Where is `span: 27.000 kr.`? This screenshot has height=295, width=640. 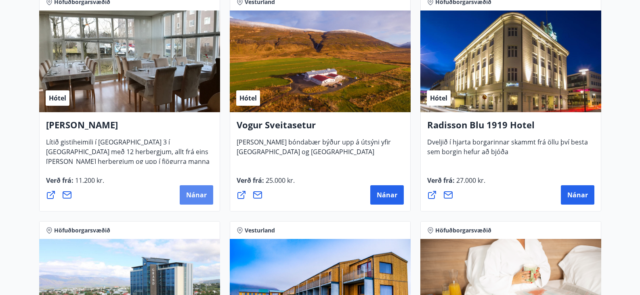 span: 27.000 kr. is located at coordinates (470, 181).